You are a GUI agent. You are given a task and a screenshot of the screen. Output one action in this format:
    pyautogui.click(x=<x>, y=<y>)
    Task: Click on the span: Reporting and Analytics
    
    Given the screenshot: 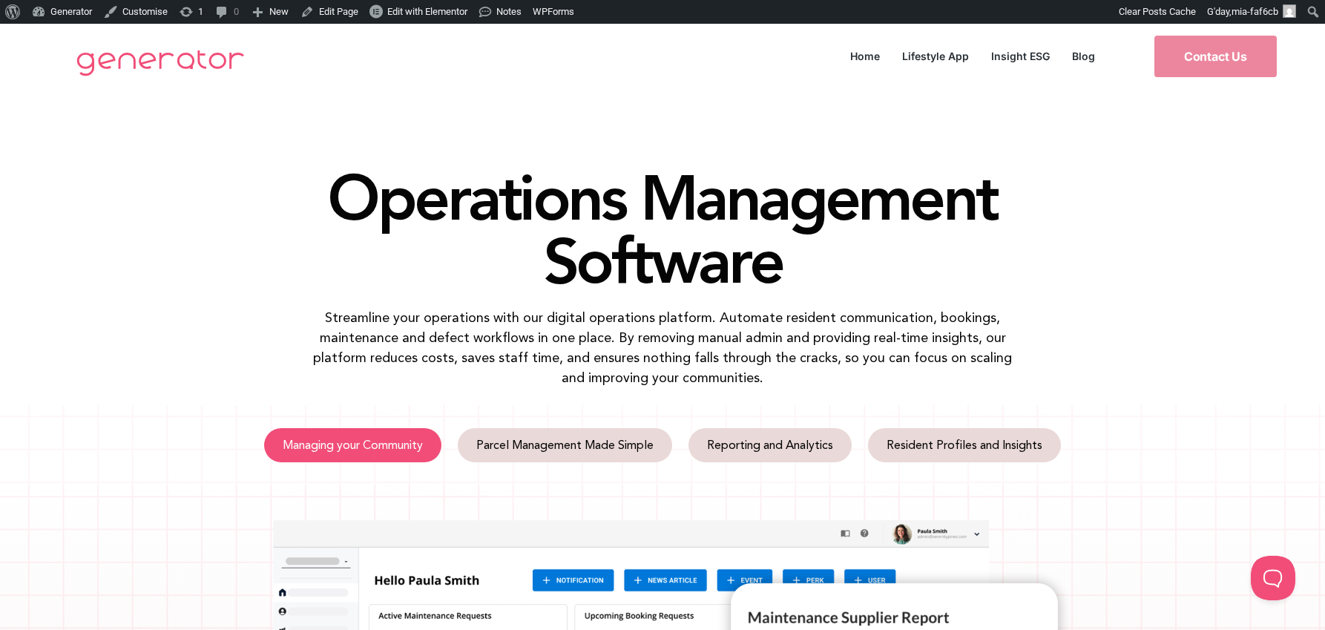 What is the action you would take?
    pyautogui.click(x=770, y=445)
    